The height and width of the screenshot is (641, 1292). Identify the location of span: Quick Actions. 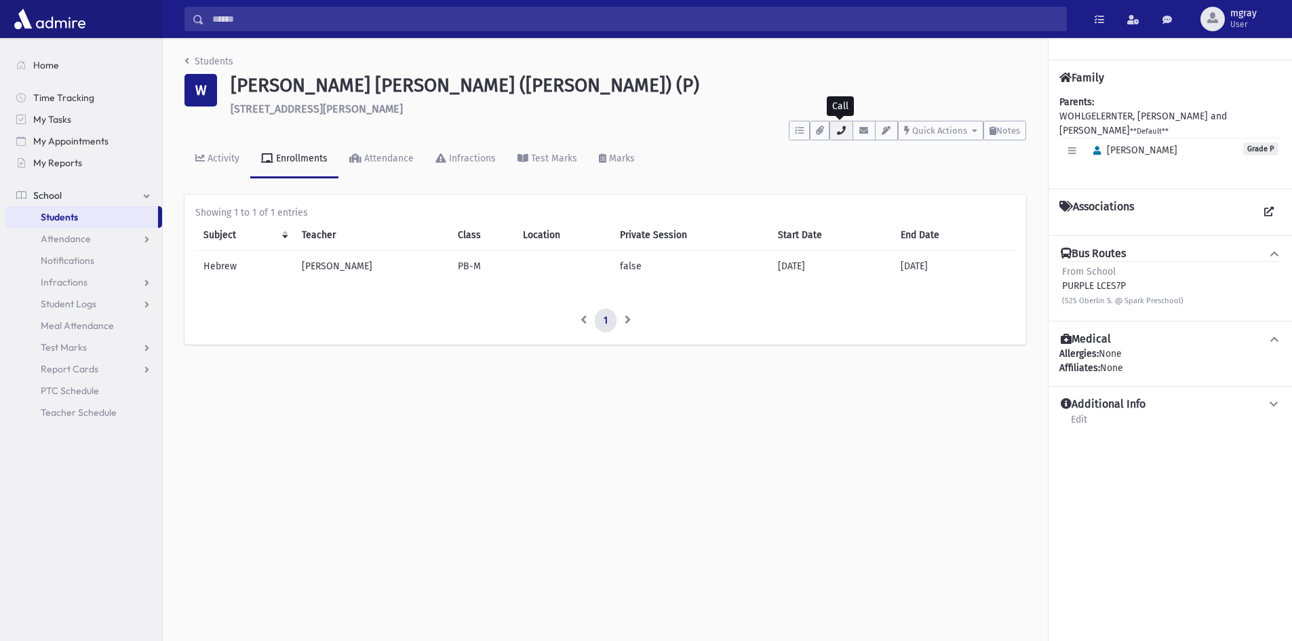
(940, 130).